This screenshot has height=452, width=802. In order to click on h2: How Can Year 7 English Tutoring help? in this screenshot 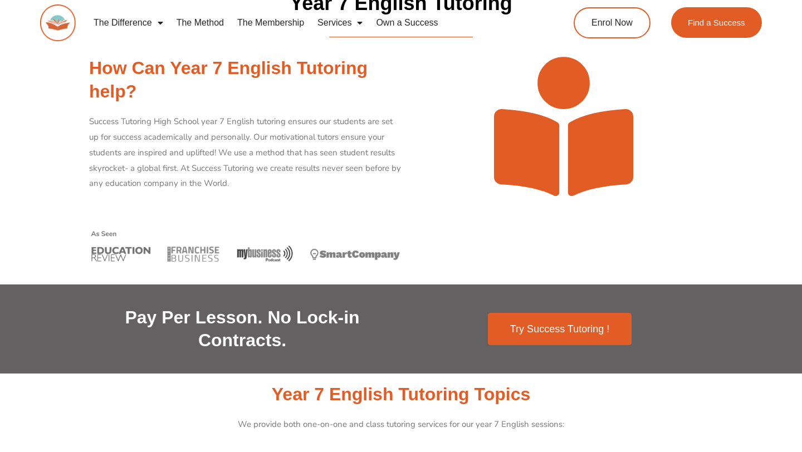, I will do `click(246, 80)`.